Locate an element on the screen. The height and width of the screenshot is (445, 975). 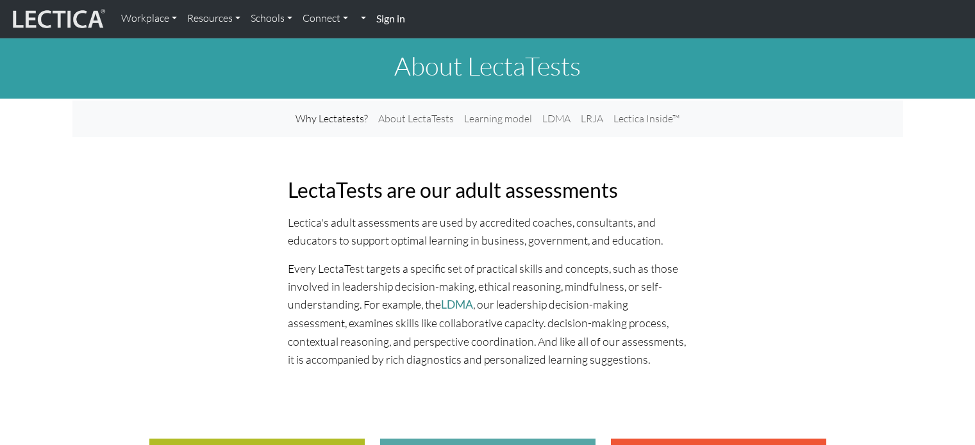
a: Schools is located at coordinates (271, 19).